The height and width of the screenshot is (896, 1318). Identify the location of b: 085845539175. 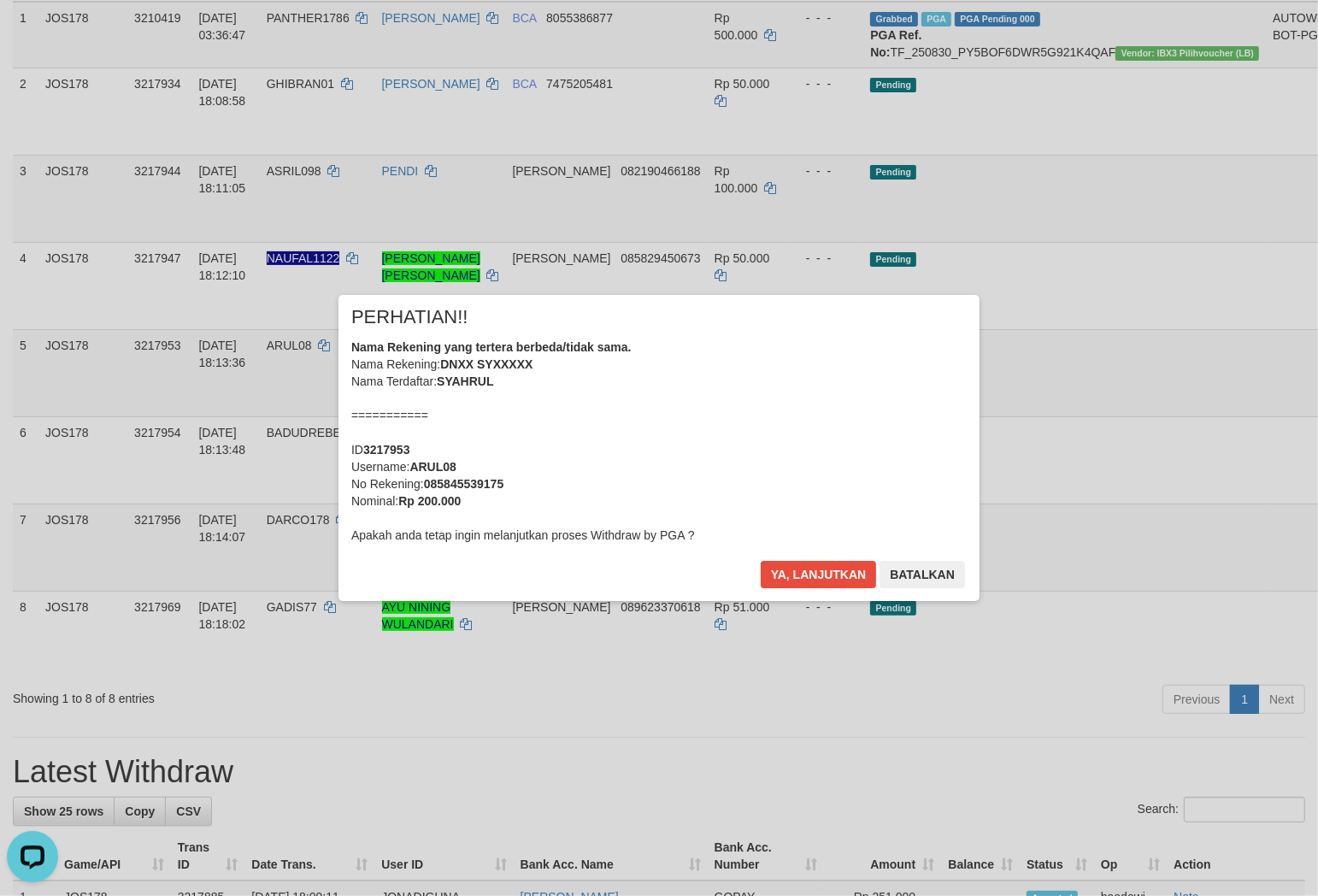
(463, 484).